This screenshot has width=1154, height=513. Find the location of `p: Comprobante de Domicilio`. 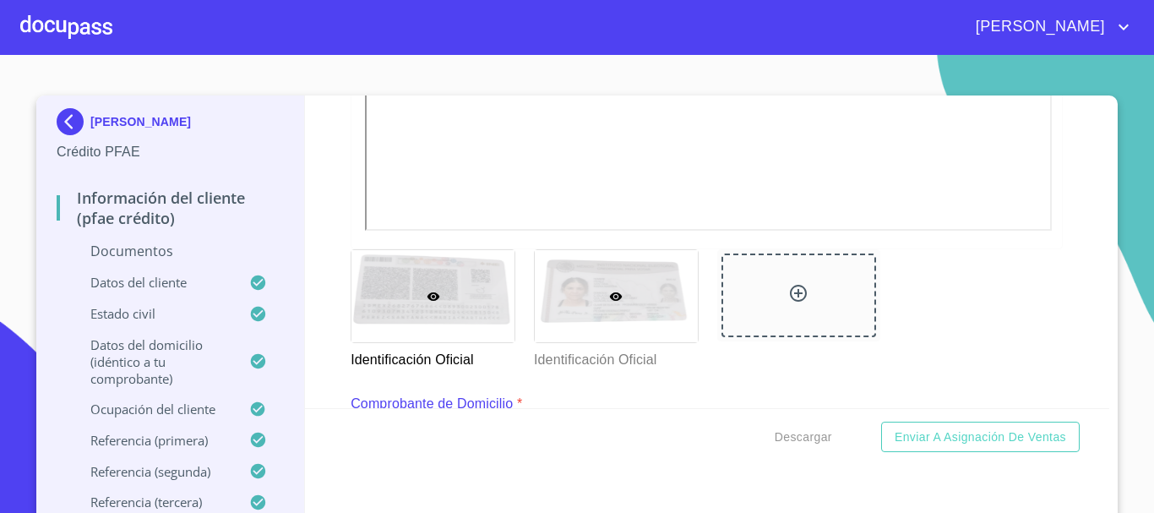

p: Comprobante de Domicilio is located at coordinates (432, 404).